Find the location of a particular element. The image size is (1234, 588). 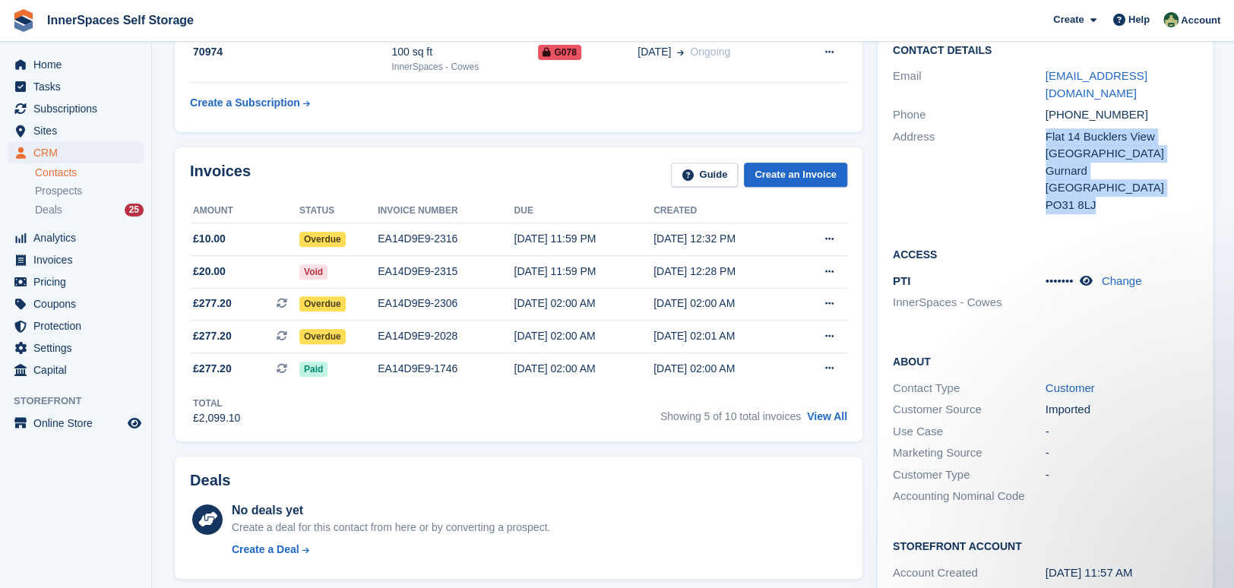

span: Capital is located at coordinates (79, 370).